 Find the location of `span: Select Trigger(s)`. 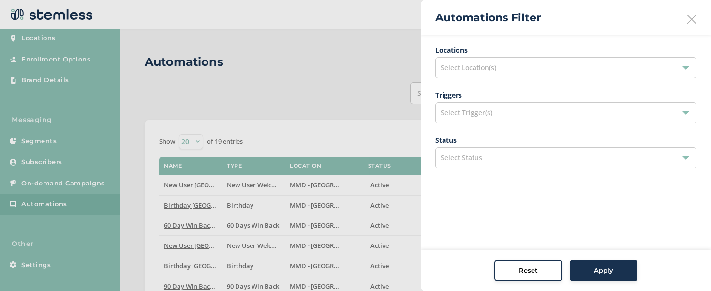

span: Select Trigger(s) is located at coordinates (466, 112).